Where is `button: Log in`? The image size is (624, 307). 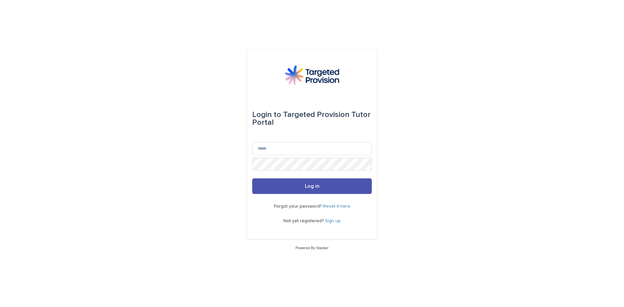
button: Log in is located at coordinates (312, 186).